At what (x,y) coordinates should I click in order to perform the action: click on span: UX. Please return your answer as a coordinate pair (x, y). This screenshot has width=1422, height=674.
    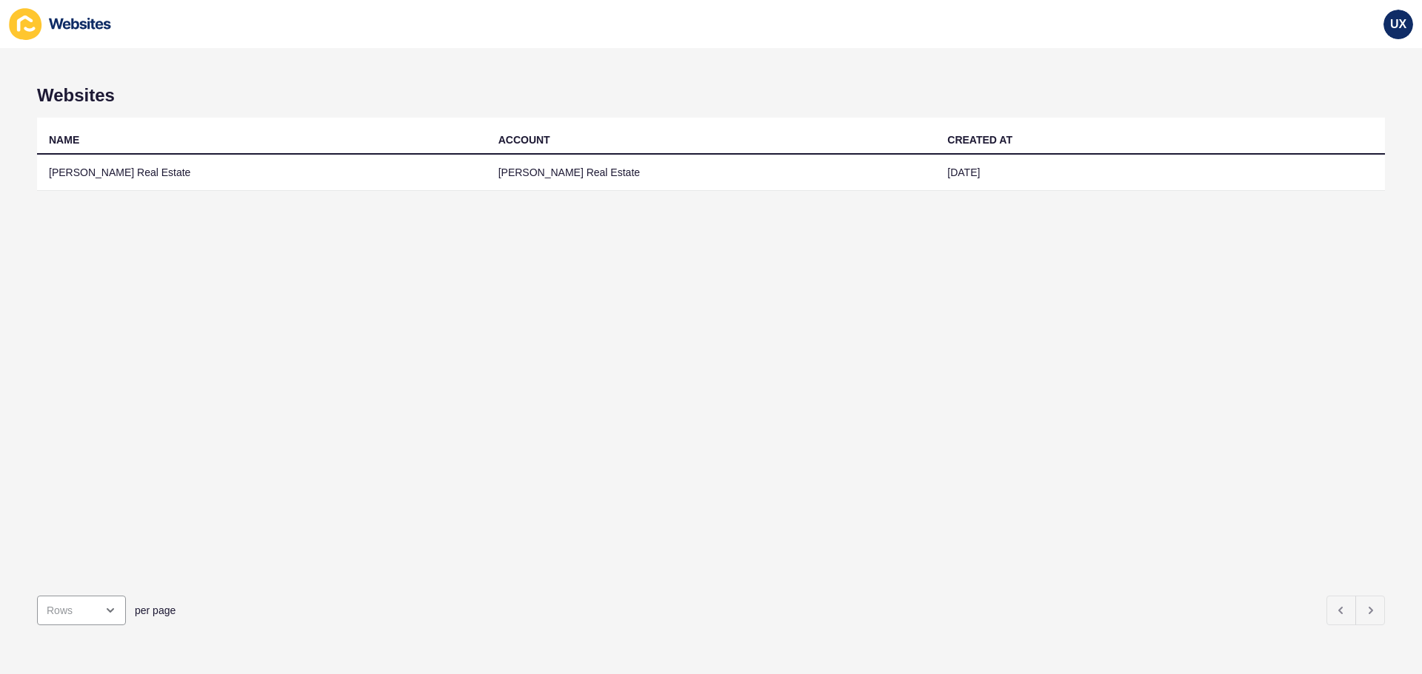
    Looking at the image, I should click on (1398, 24).